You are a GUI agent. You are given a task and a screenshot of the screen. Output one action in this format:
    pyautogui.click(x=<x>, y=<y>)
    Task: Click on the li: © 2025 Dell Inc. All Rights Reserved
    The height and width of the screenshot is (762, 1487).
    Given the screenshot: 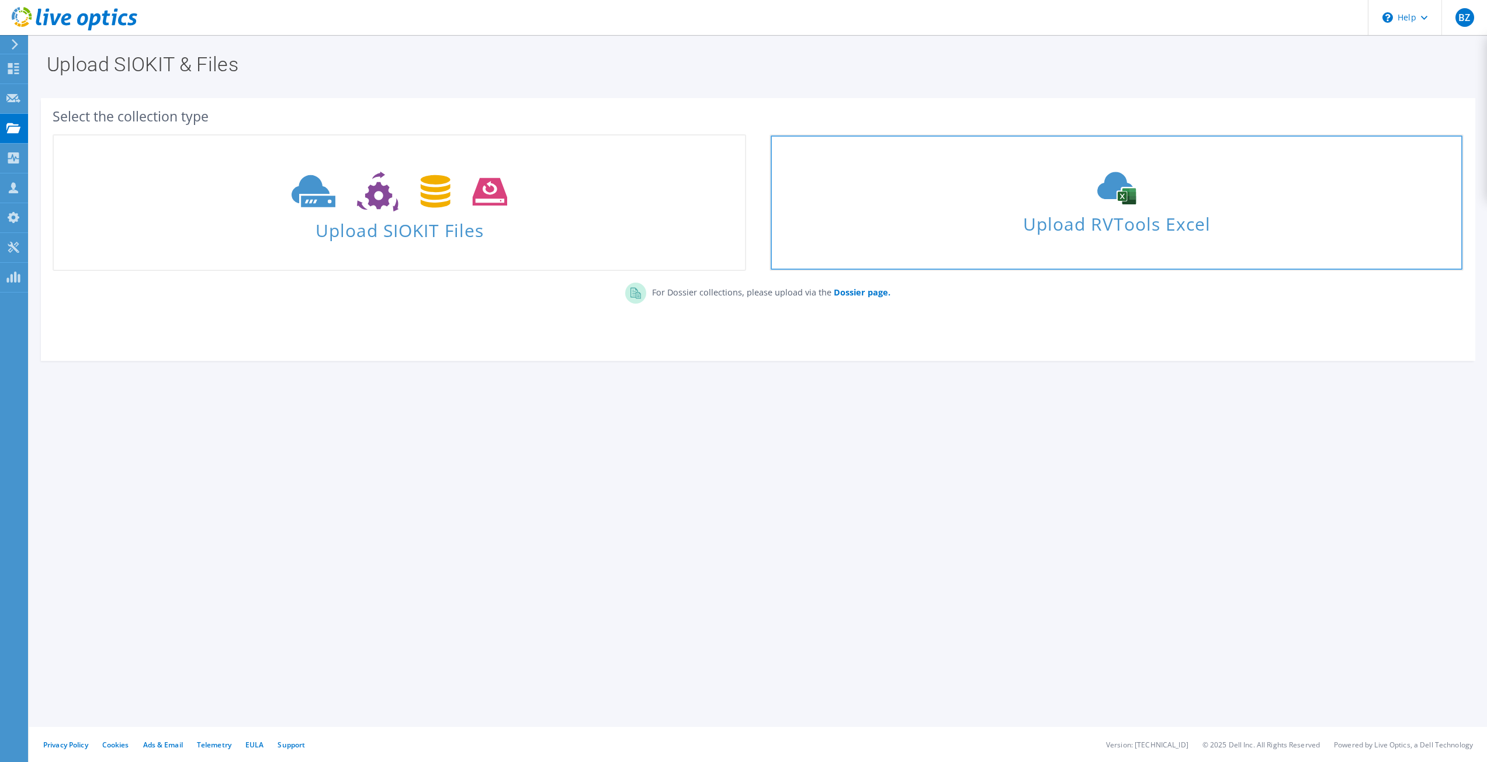 What is the action you would take?
    pyautogui.click(x=1261, y=745)
    